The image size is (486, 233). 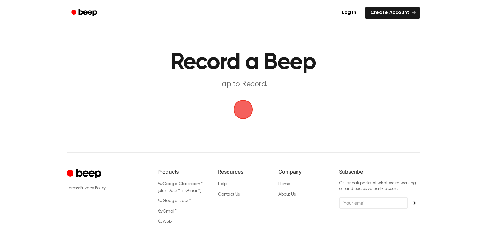 I want to click on a: Terms, so click(x=73, y=188).